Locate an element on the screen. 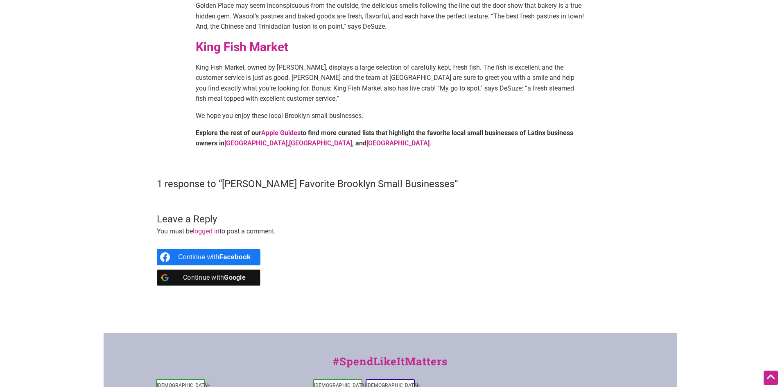 The width and height of the screenshot is (780, 387). a: King Fish Market is located at coordinates (242, 47).